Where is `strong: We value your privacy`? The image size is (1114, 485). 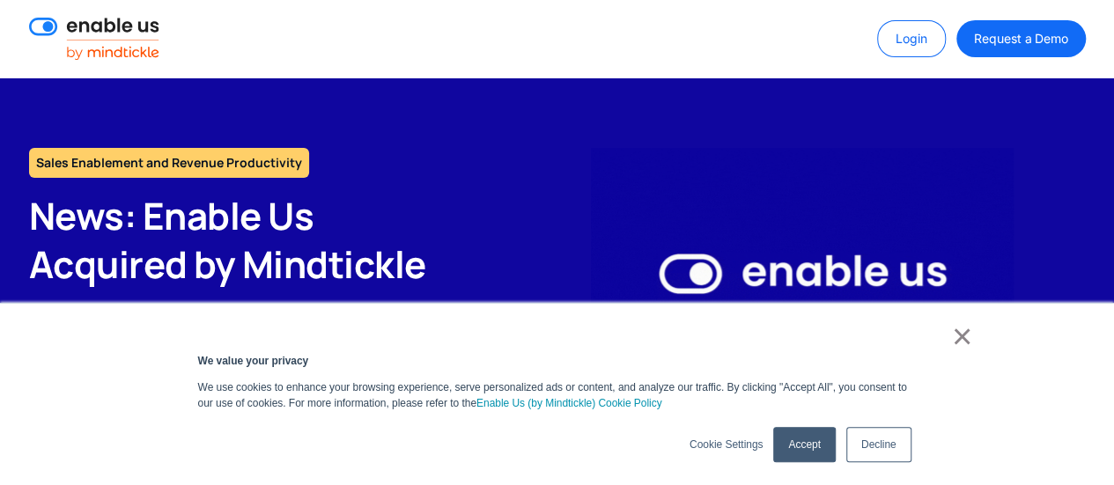
strong: We value your privacy is located at coordinates (254, 361).